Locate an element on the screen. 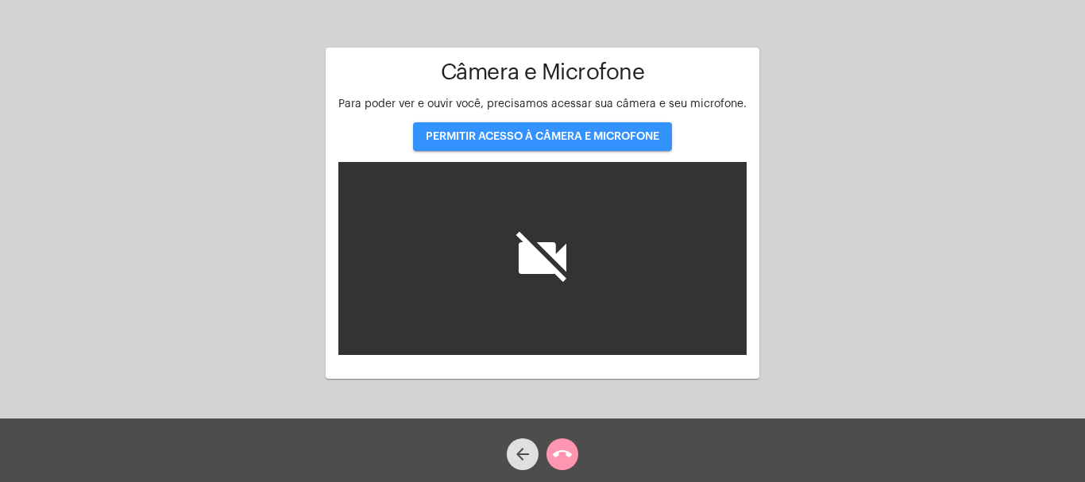  i: videocam_off is located at coordinates (543, 258).